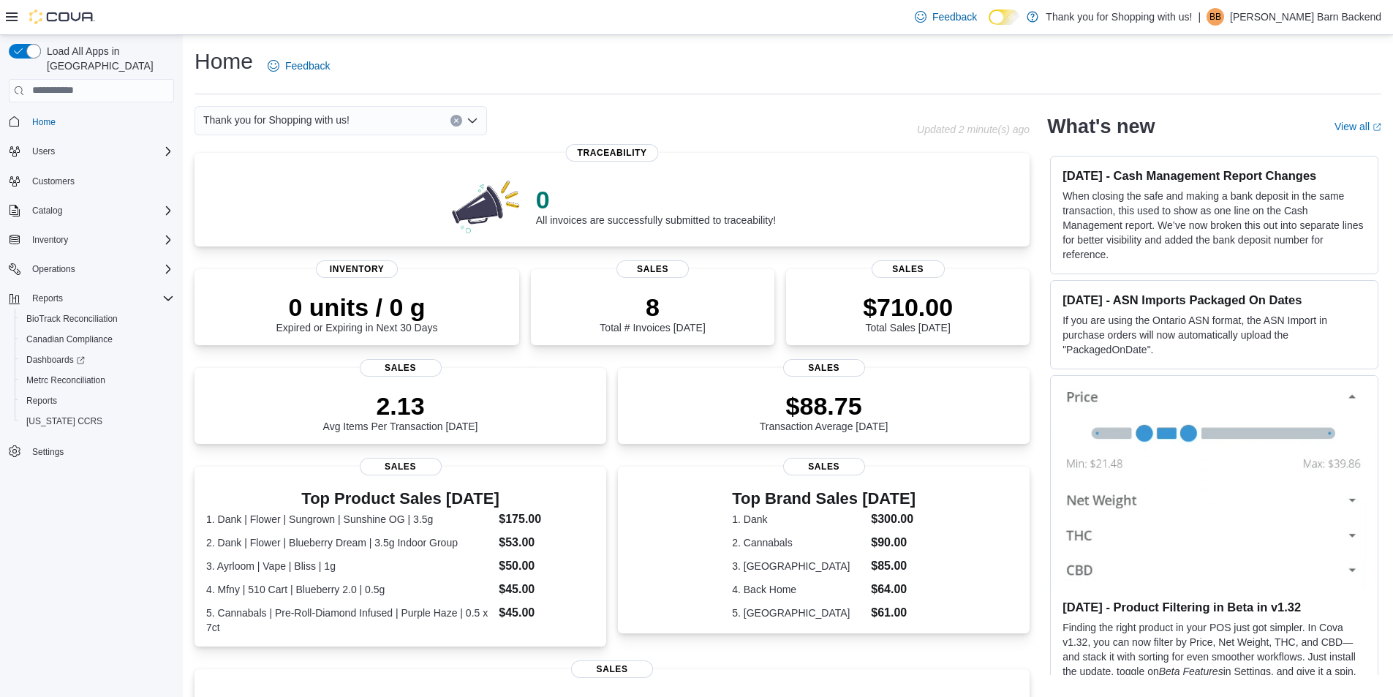 The image size is (1393, 697). Describe the element at coordinates (53, 181) in the screenshot. I see `a: Customers` at that location.